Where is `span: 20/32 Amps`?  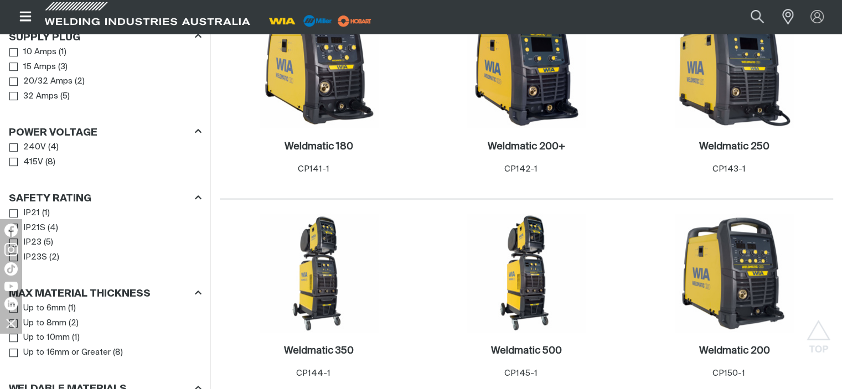 span: 20/32 Amps is located at coordinates (48, 81).